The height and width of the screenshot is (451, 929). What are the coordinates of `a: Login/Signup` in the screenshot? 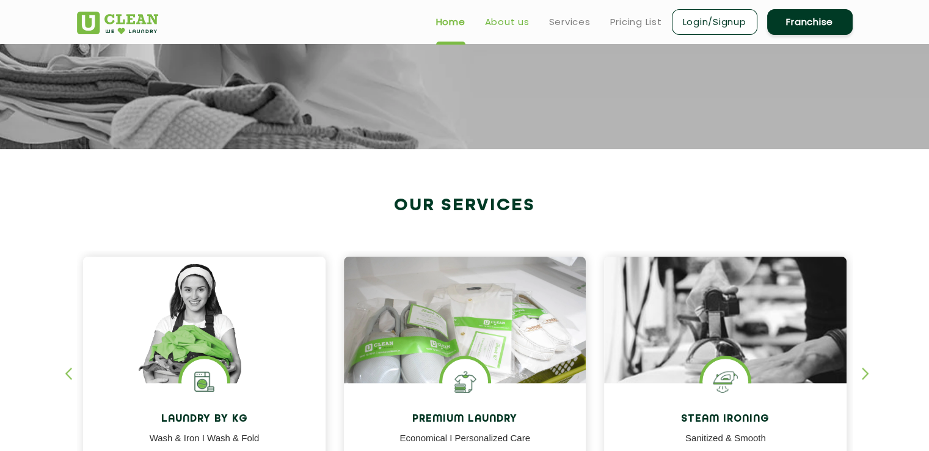 It's located at (715, 22).